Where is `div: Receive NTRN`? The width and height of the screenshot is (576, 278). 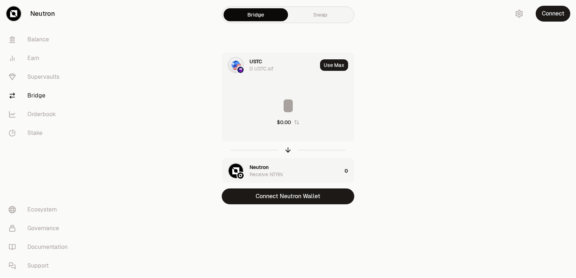 div: Receive NTRN is located at coordinates (266, 175).